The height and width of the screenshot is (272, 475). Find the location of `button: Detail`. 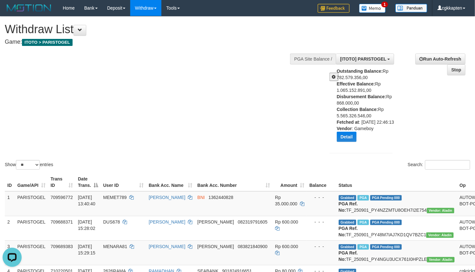

button: Detail is located at coordinates (347, 137).